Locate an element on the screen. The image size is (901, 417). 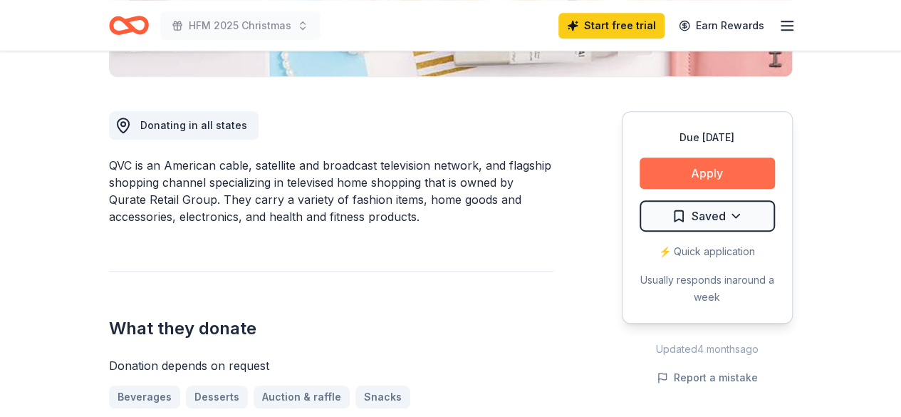
a: Start free trial is located at coordinates (611, 26).